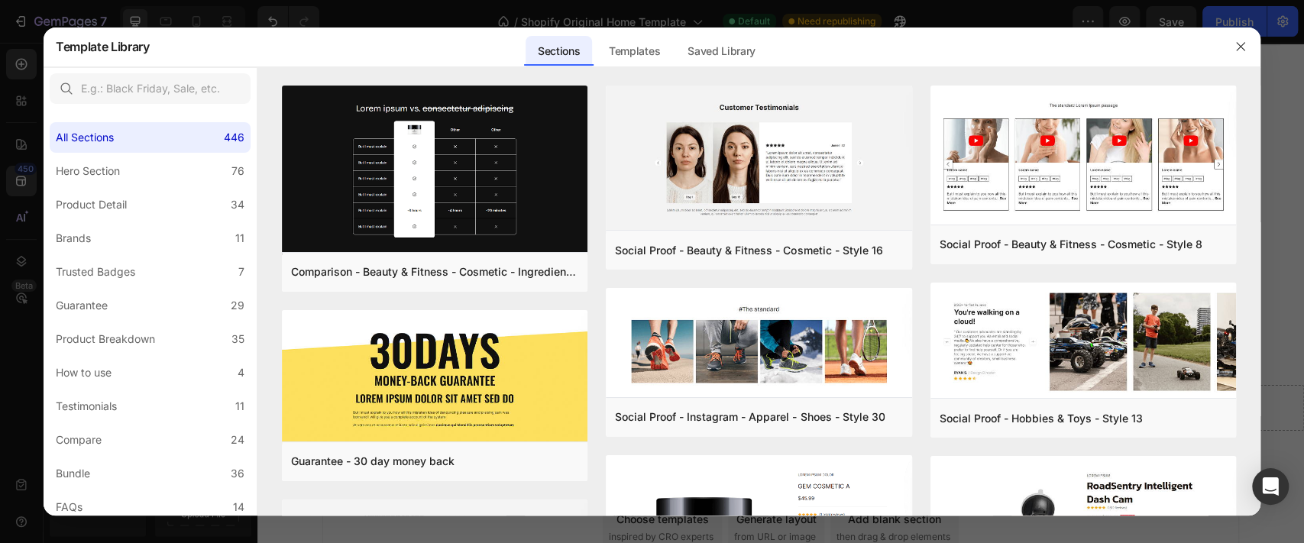  Describe the element at coordinates (758, 344) in the screenshot. I see `img: sp30.png` at that location.